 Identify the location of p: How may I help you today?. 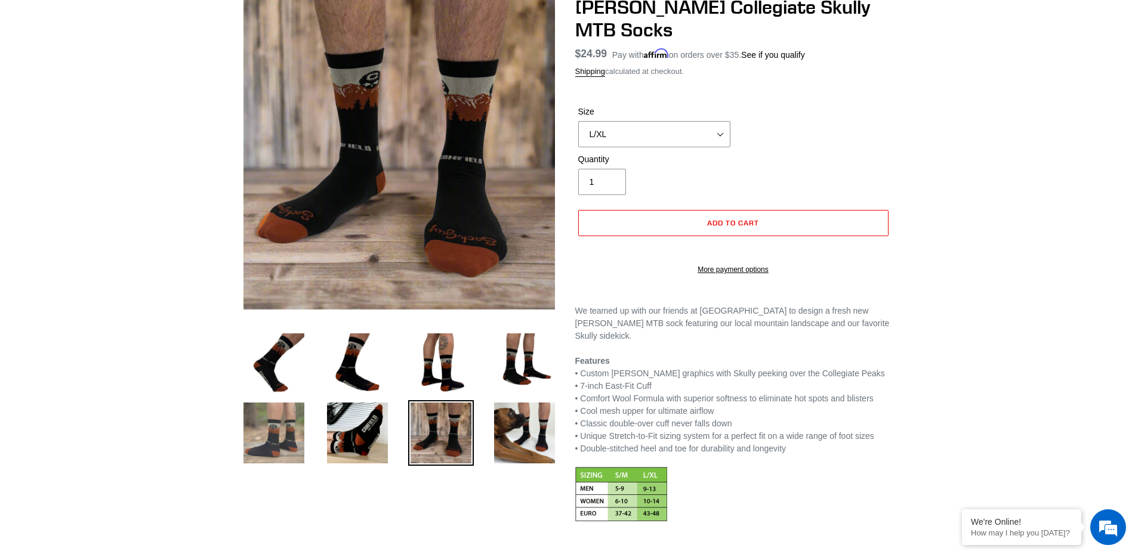
(1022, 533).